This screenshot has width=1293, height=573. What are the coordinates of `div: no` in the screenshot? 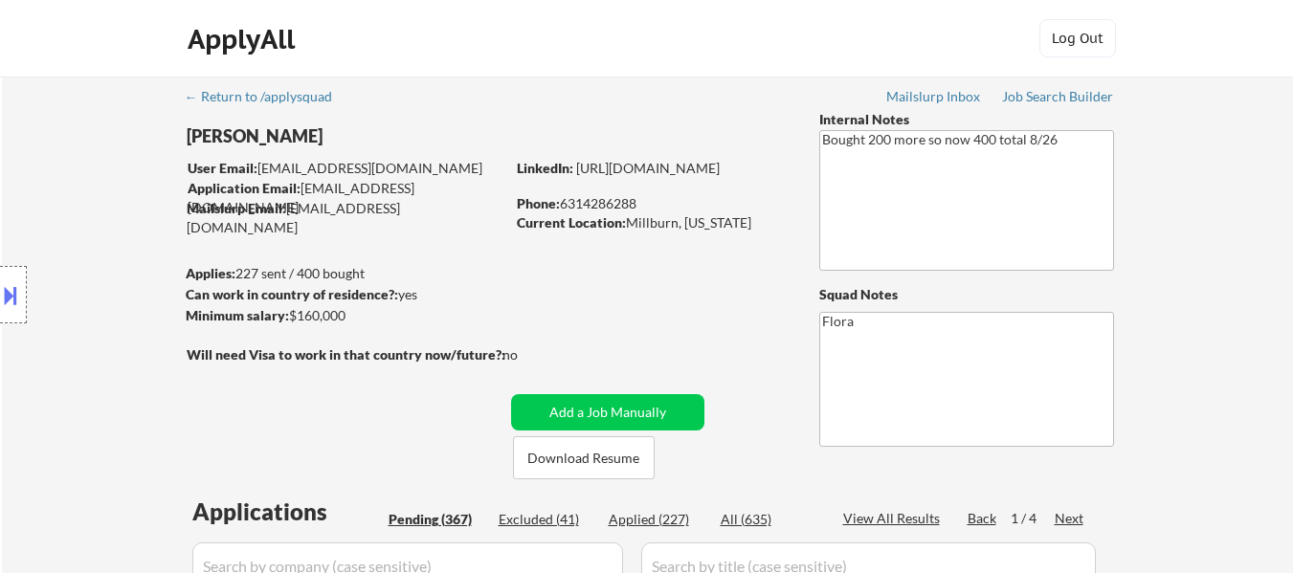 It's located at (529, 355).